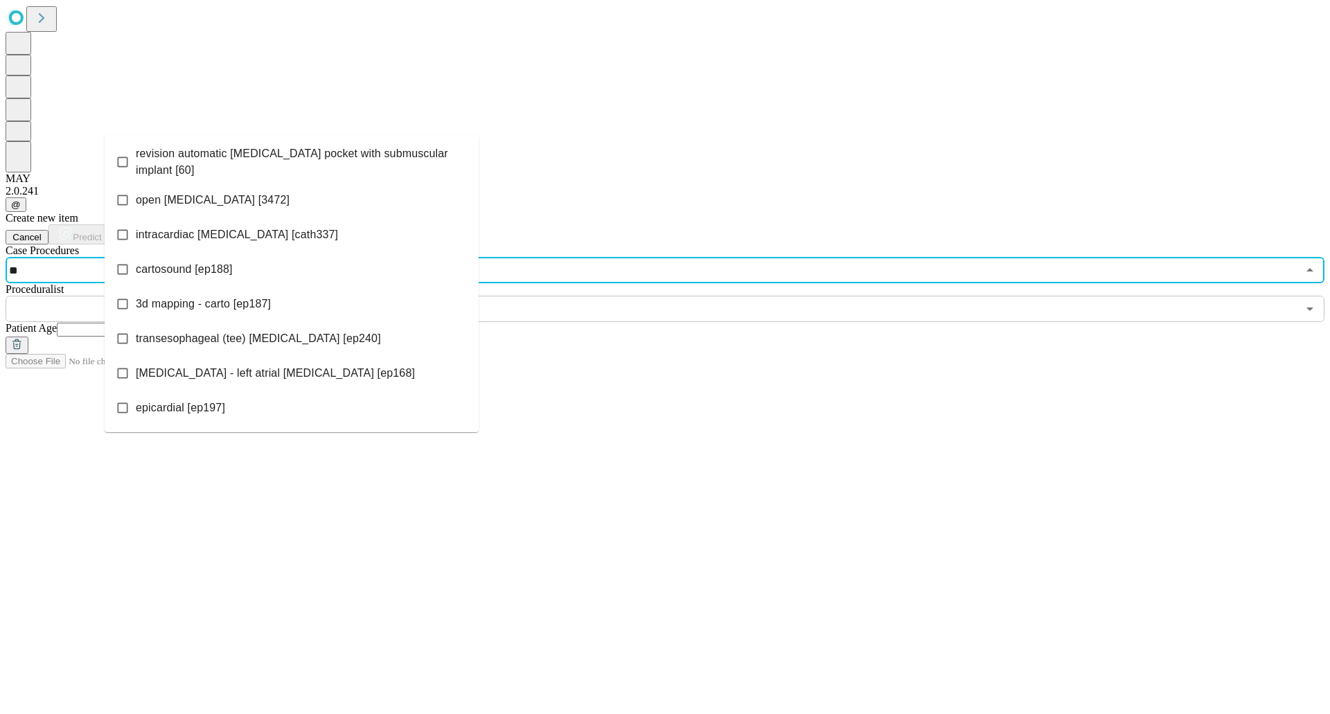 The height and width of the screenshot is (714, 1330). What do you see at coordinates (27, 237) in the screenshot?
I see `span: Cancel` at bounding box center [27, 237].